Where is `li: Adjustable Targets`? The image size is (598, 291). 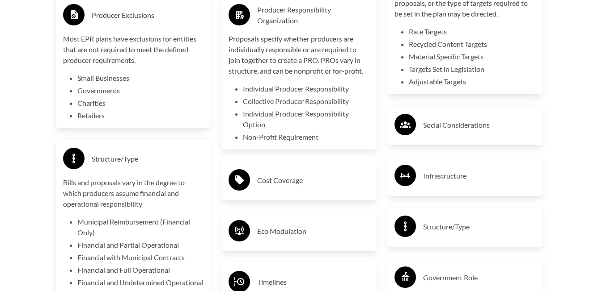 li: Adjustable Targets is located at coordinates (471, 82).